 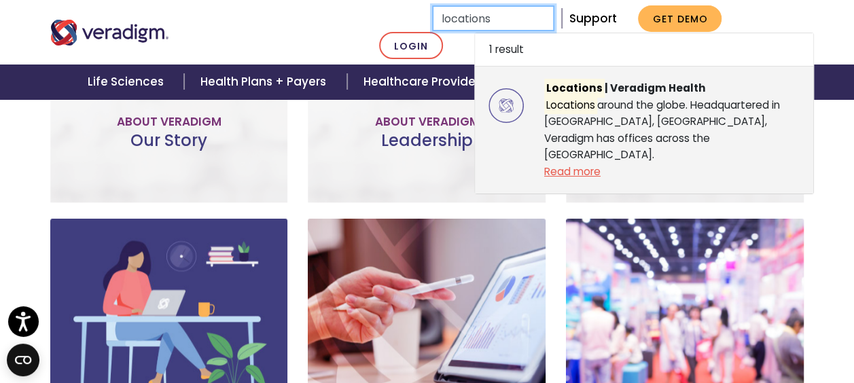 I want to click on strong: | Veradigm Health, so click(x=625, y=88).